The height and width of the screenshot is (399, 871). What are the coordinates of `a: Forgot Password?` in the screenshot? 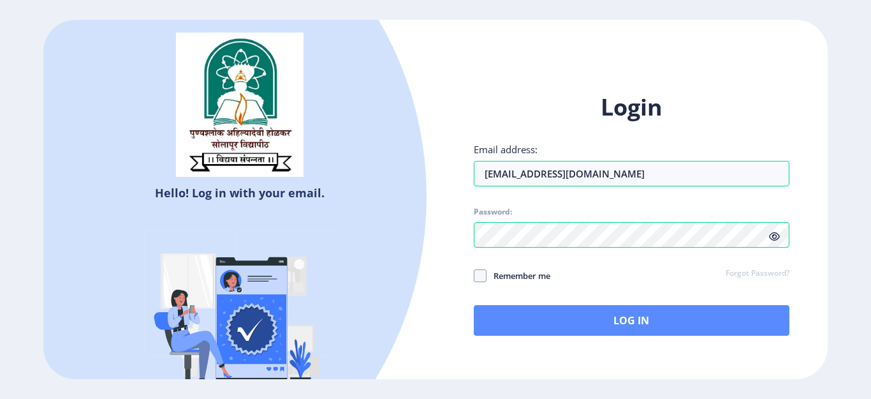 It's located at (758, 274).